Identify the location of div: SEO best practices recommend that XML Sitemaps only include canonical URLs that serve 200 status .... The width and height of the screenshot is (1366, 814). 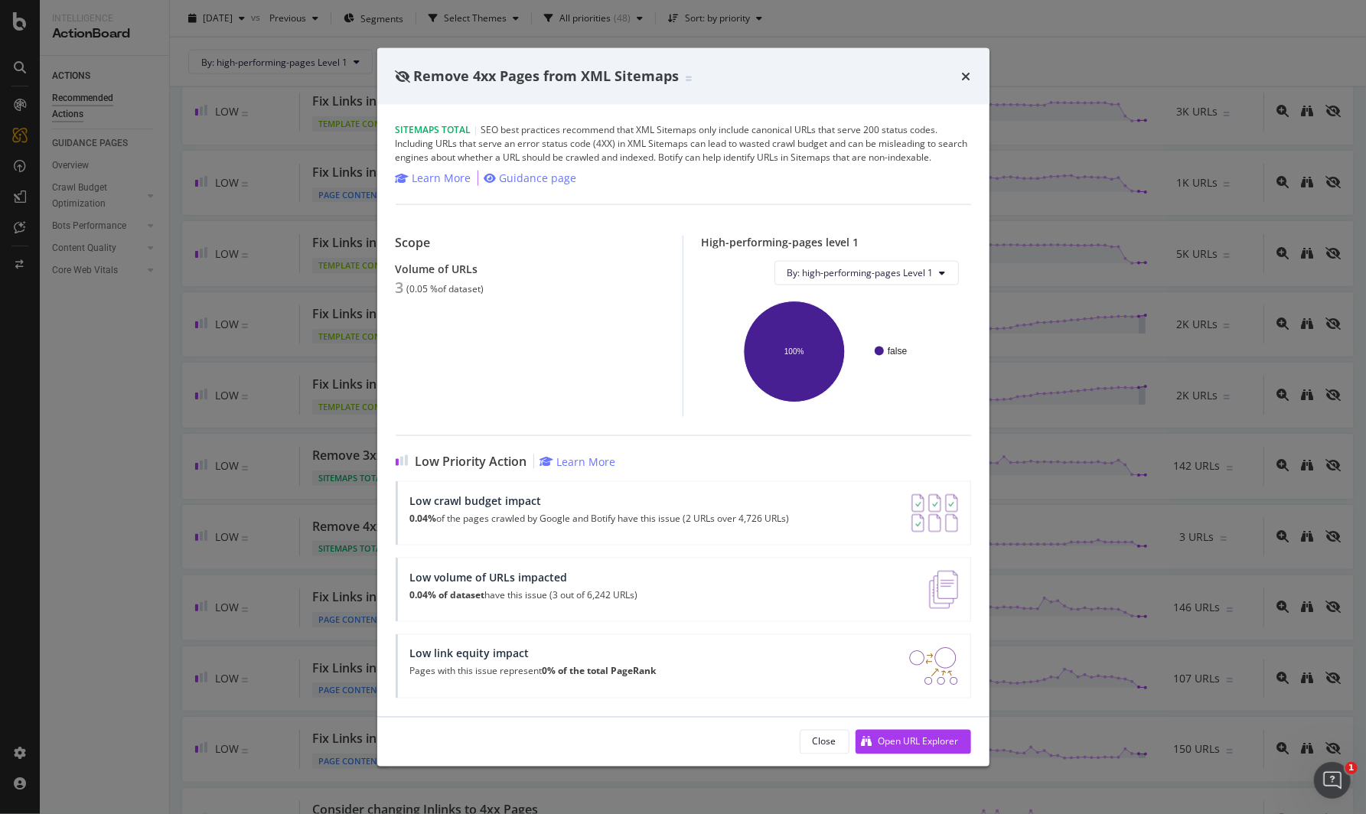
(683, 143).